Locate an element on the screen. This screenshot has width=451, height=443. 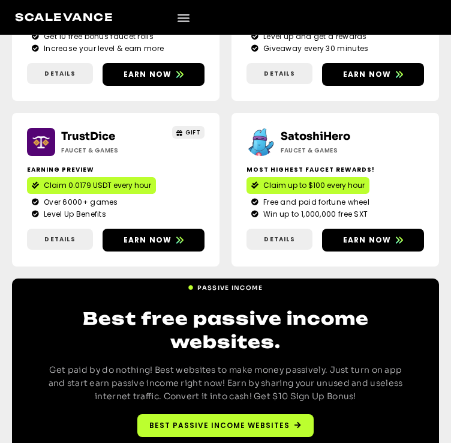
h2: Best free passive income websites. is located at coordinates (226, 330).